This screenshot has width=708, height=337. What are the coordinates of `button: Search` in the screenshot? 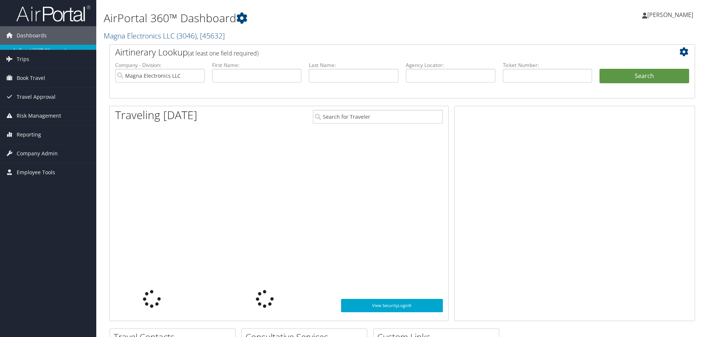 It's located at (644, 76).